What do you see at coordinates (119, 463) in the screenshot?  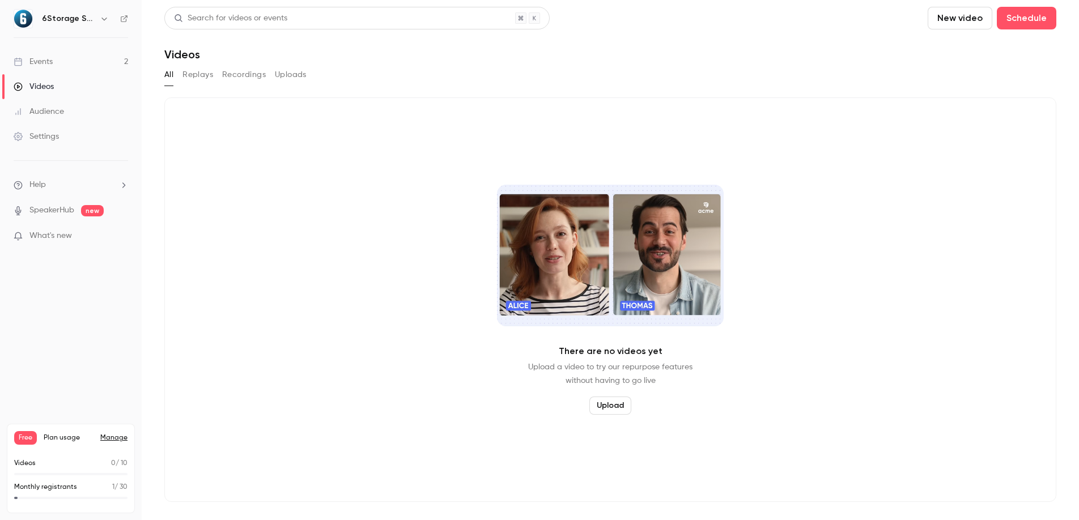 I see `p: / 10` at bounding box center [119, 463].